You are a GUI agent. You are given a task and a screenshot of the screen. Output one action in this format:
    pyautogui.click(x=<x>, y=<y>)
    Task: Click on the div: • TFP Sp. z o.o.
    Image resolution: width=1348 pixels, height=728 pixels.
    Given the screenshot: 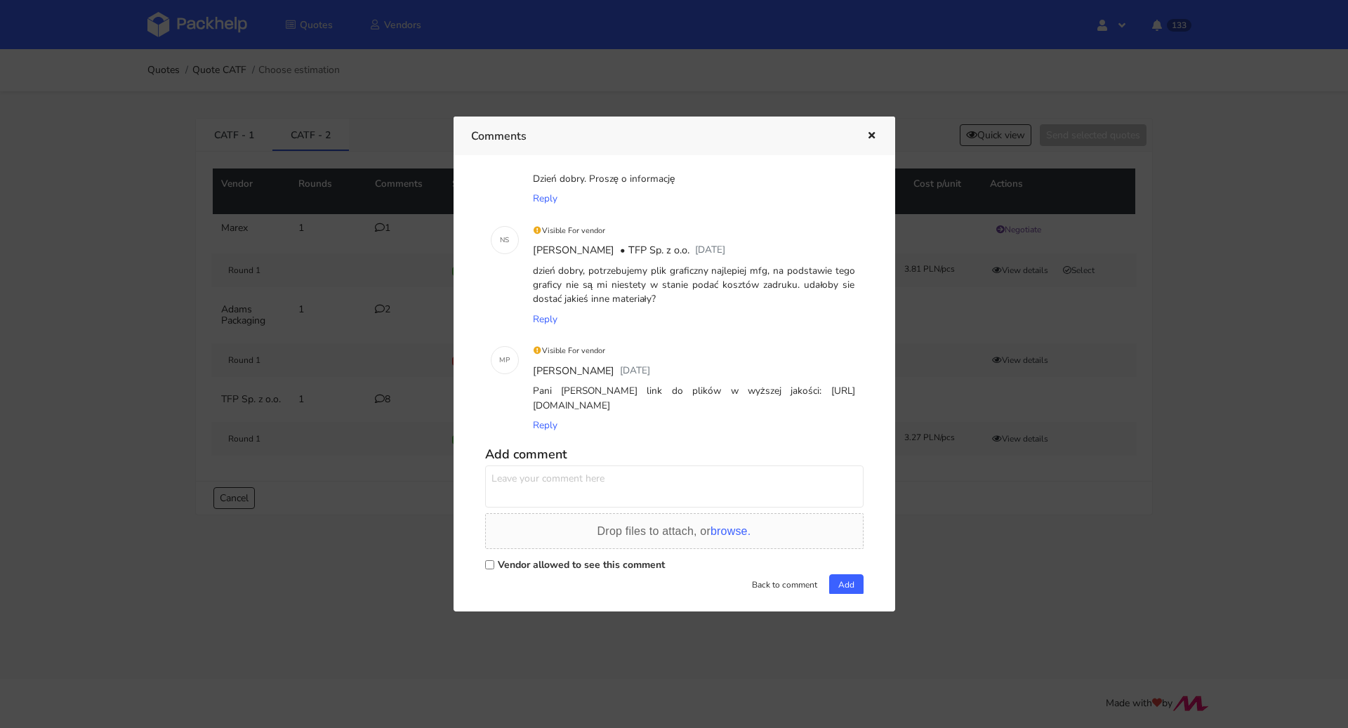 What is the action you would take?
    pyautogui.click(x=654, y=251)
    